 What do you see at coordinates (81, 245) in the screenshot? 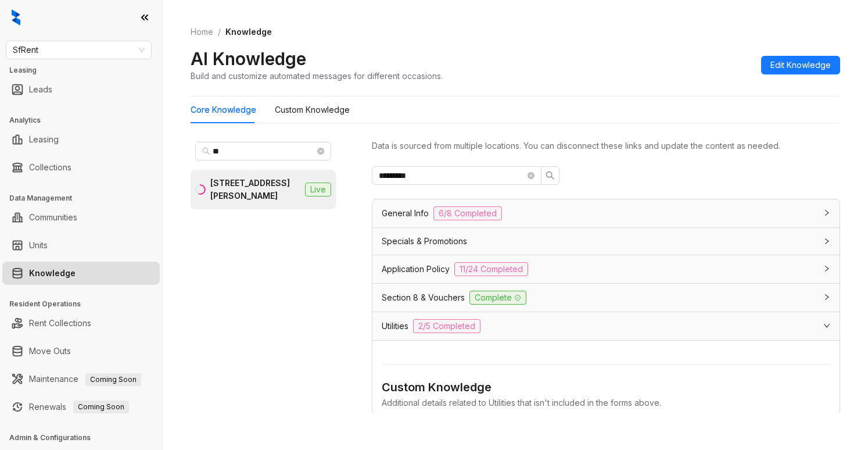
I see `li: Units` at bounding box center [81, 245].